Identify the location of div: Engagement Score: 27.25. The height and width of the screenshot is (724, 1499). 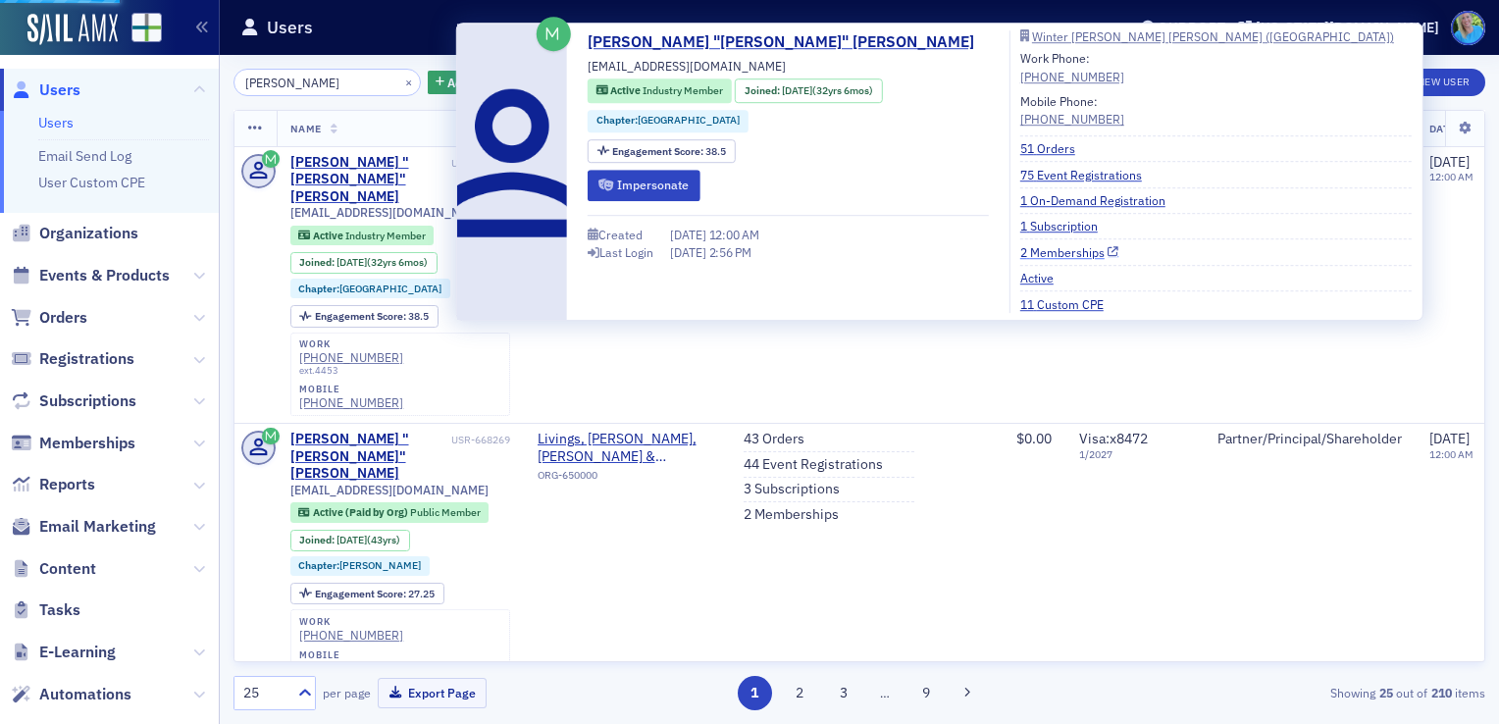
(367, 594).